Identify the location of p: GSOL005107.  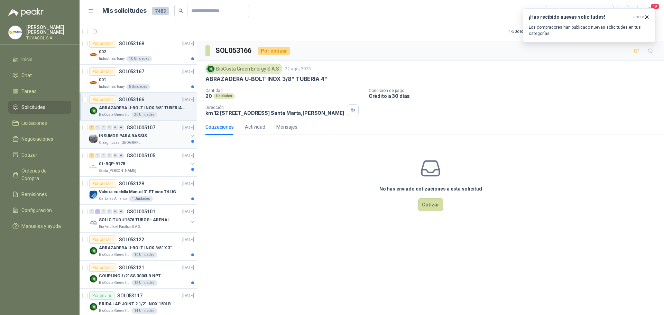
(141, 128).